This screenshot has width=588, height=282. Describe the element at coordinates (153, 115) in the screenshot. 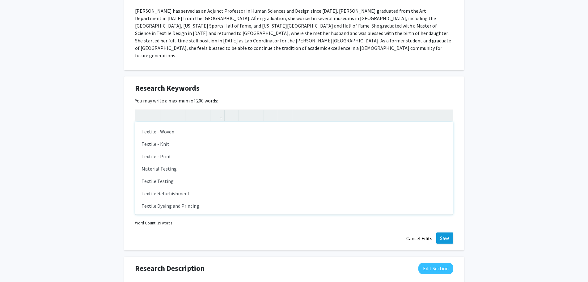

I see `button: Redo (Ctrl + Y)` at that location.